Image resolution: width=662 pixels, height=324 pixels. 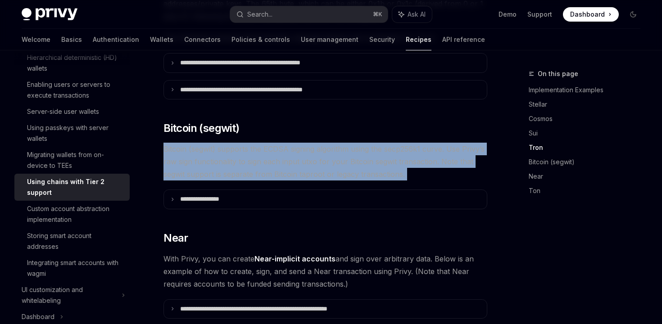 I want to click on a: Using passkeys with server wallets, so click(x=72, y=133).